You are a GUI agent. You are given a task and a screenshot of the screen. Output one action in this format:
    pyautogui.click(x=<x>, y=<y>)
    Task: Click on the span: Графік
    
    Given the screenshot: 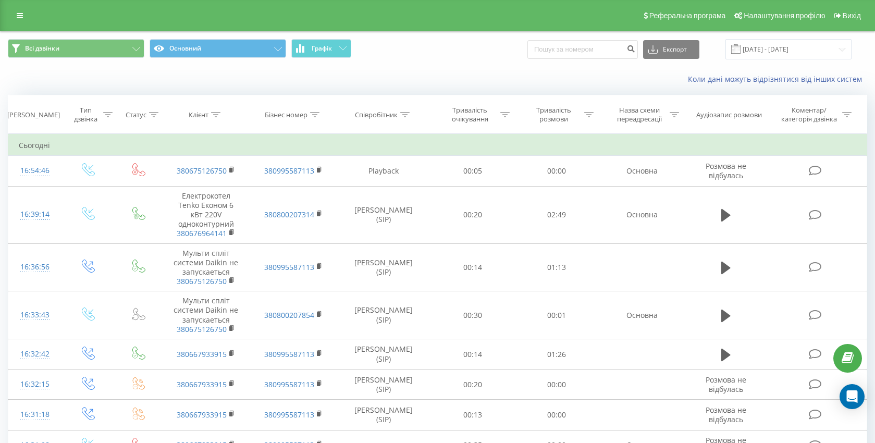 What is the action you would take?
    pyautogui.click(x=322, y=48)
    